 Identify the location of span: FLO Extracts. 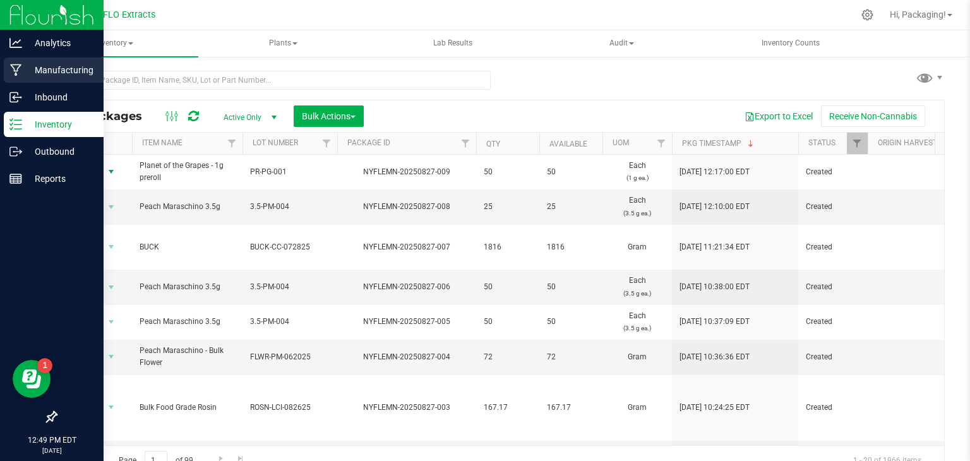
(129, 15).